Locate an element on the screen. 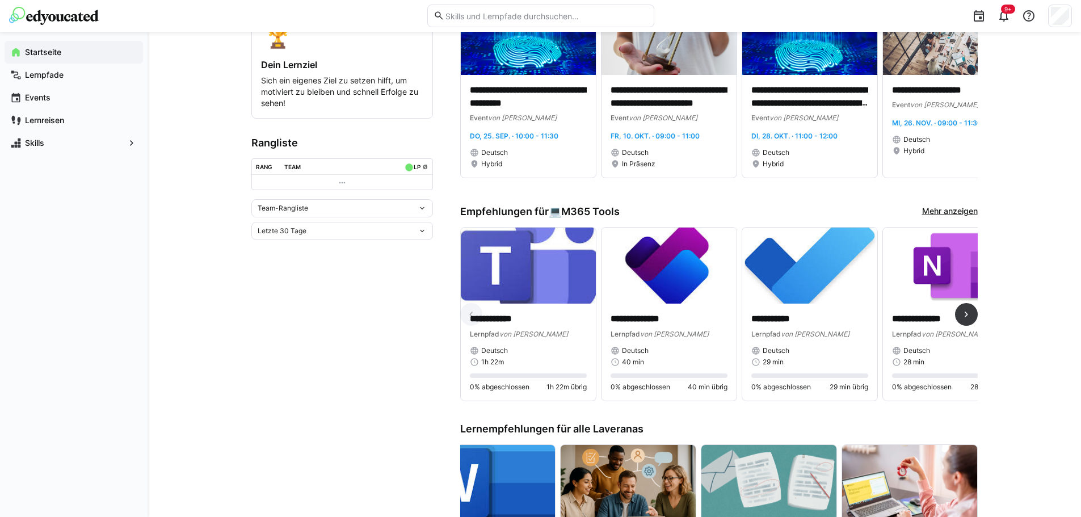 The height and width of the screenshot is (517, 1081). span: Fr, 10. Okt. · 09:00 - 11:00 is located at coordinates (655, 136).